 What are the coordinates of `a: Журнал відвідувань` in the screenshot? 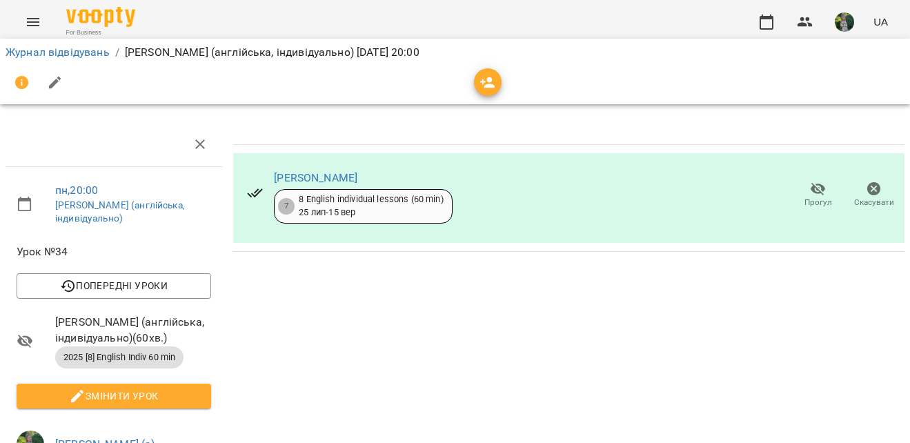 It's located at (57, 52).